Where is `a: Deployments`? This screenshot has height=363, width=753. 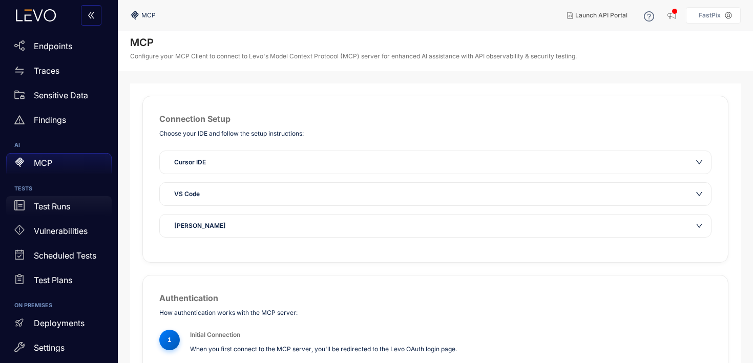
a: Deployments is located at coordinates (59, 325).